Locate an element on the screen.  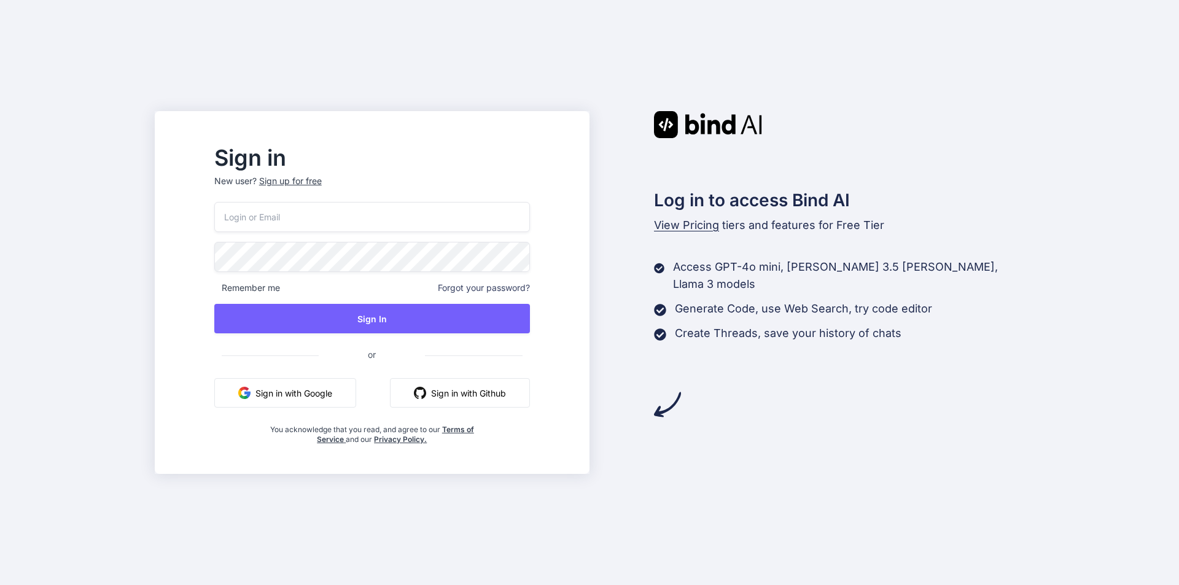
h2: Sign in is located at coordinates (372, 158).